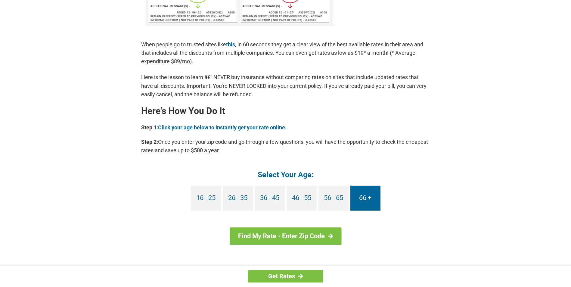 The width and height of the screenshot is (571, 287). Describe the element at coordinates (286, 276) in the screenshot. I see `a: Get Rates` at that location.